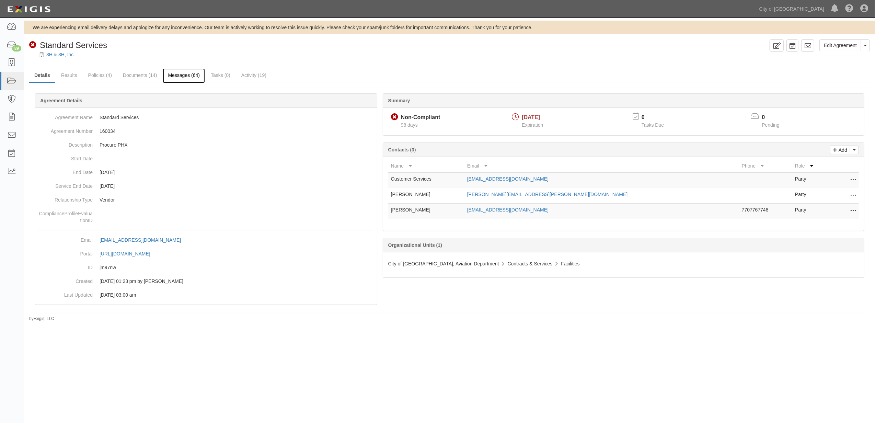  Describe the element at coordinates (237, 145) in the screenshot. I see `p: Procure PHX` at that location.